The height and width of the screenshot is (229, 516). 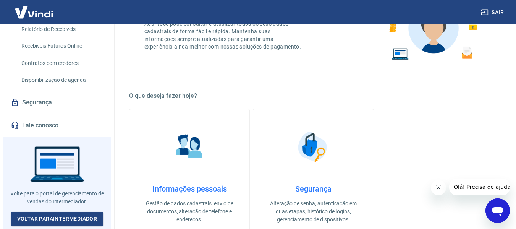 What do you see at coordinates (57, 125) in the screenshot?
I see `a: Fale conosco` at bounding box center [57, 125].